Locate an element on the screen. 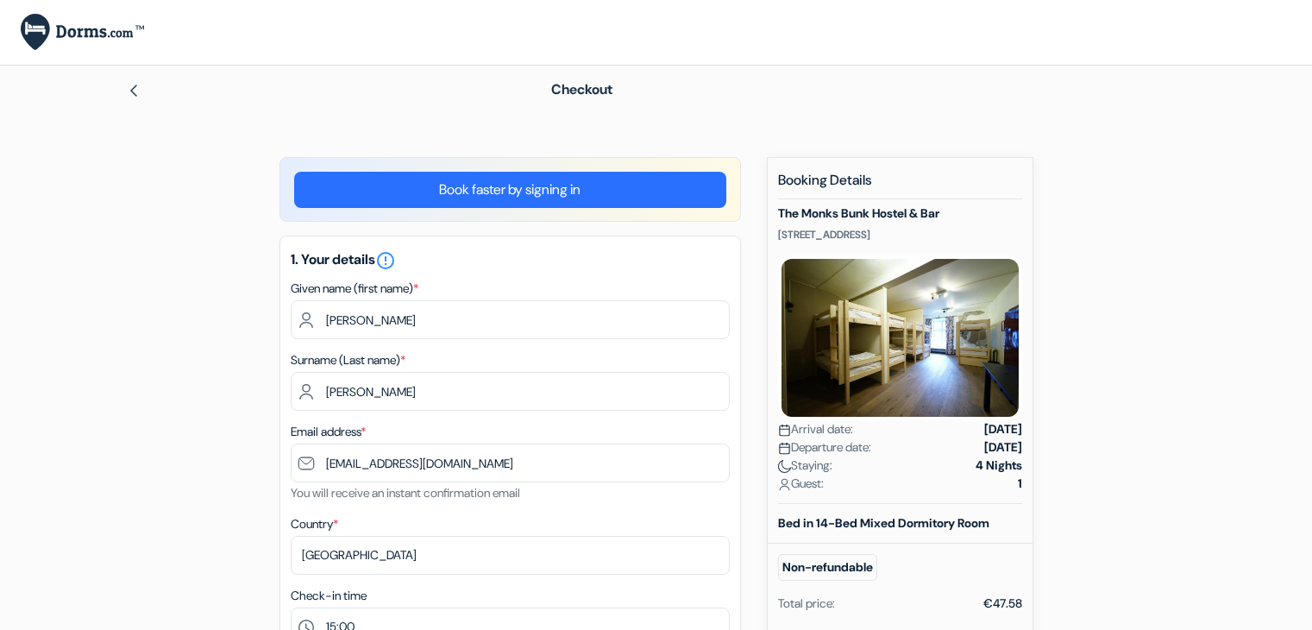 This screenshot has width=1312, height=630. strong: 1 is located at coordinates (1020, 483).